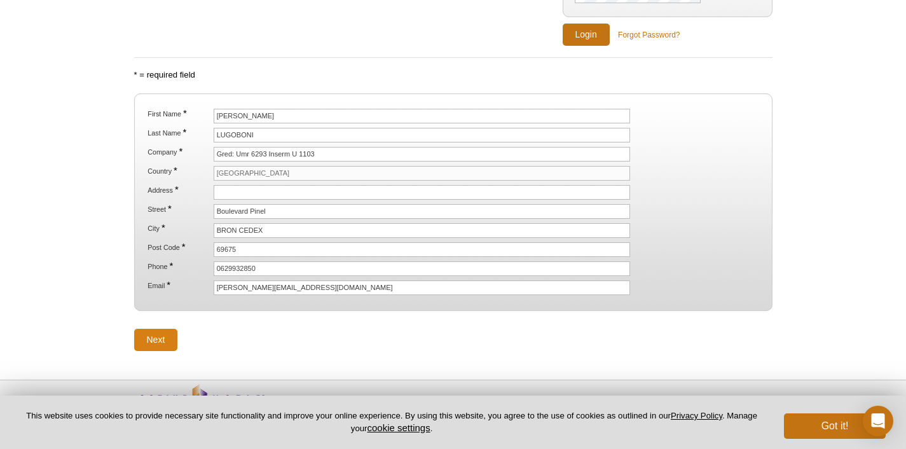 Image resolution: width=906 pixels, height=449 pixels. What do you see at coordinates (398, 427) in the screenshot?
I see `button: cookie settings` at bounding box center [398, 427].